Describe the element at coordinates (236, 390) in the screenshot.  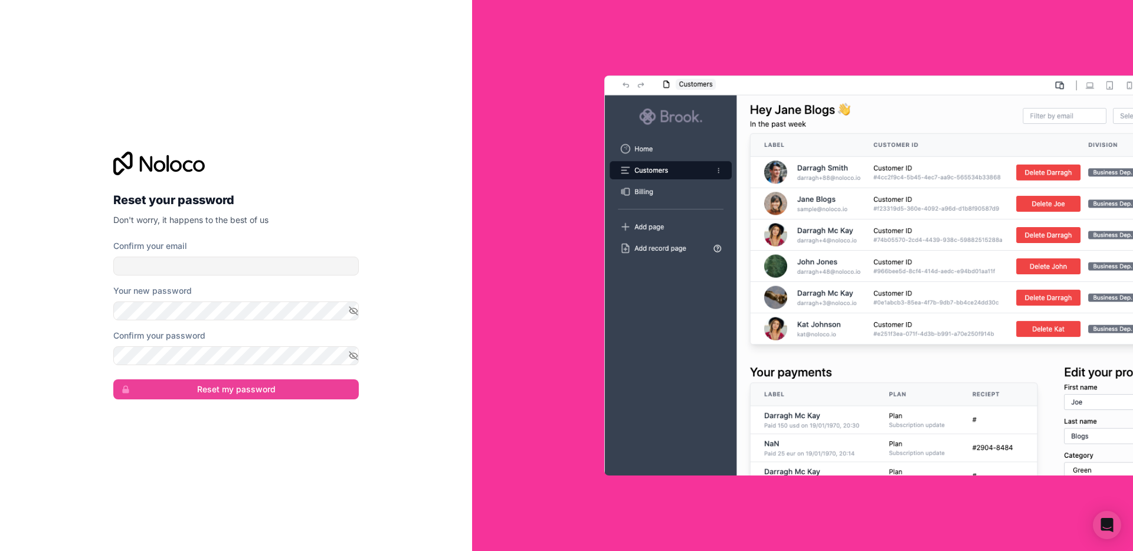
I see `button: Reset my password` at that location.